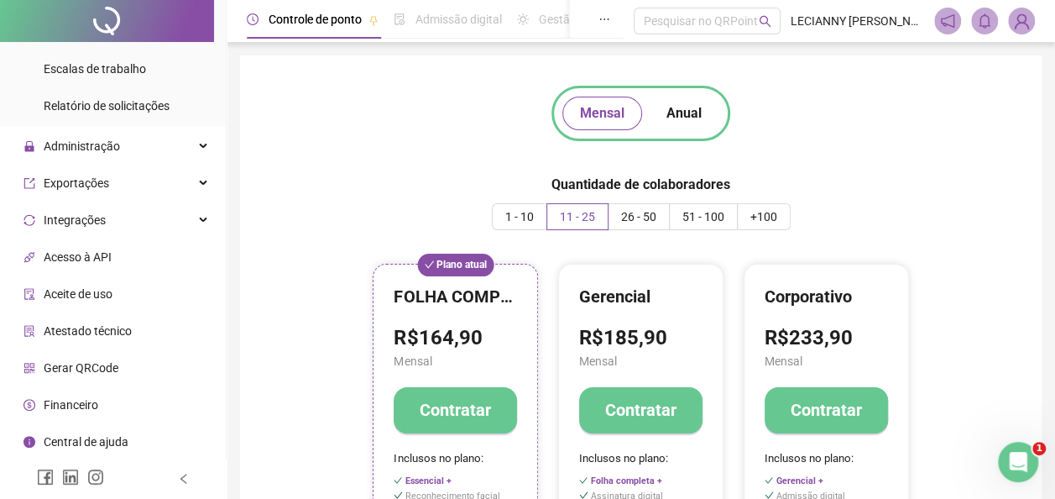  Describe the element at coordinates (1039, 448) in the screenshot. I see `span: 1` at that location.